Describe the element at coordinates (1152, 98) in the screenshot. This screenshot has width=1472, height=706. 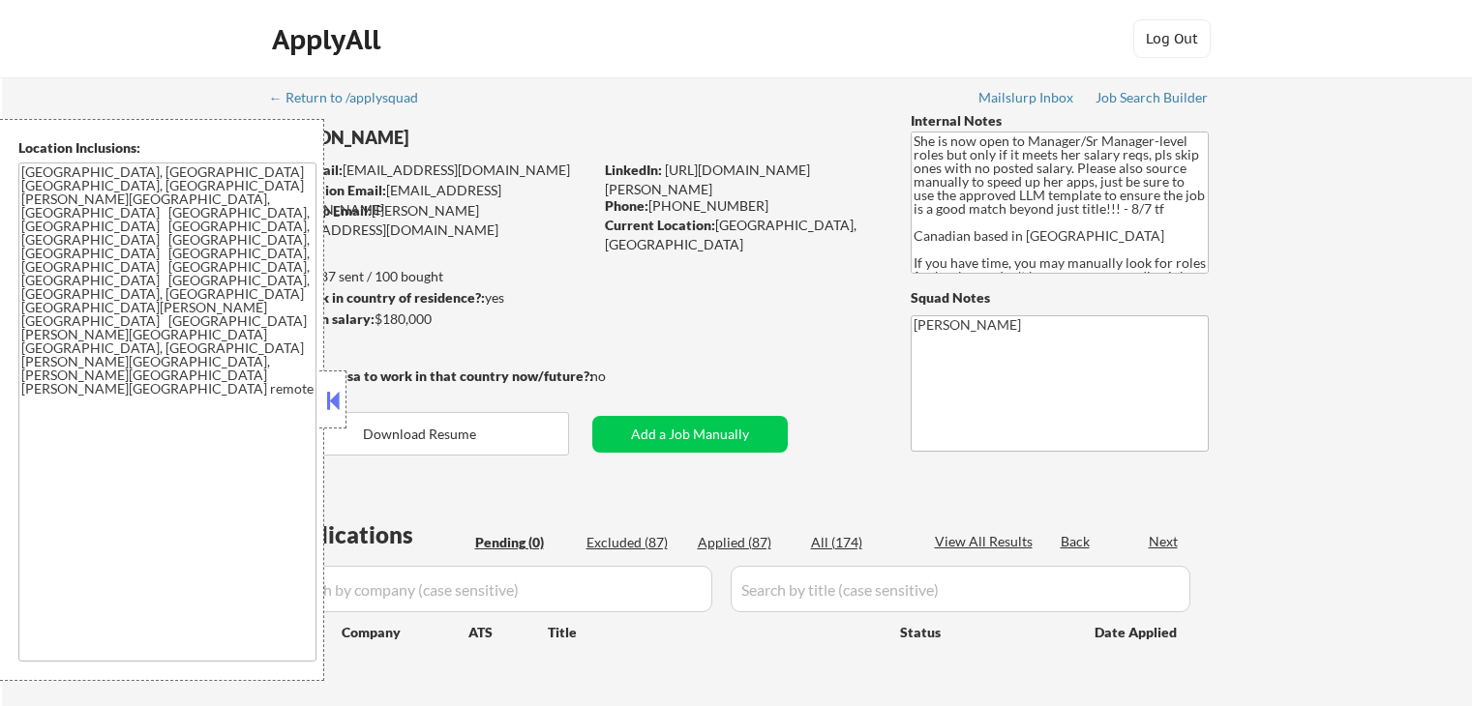
I see `div: Job Search Builder` at that location.